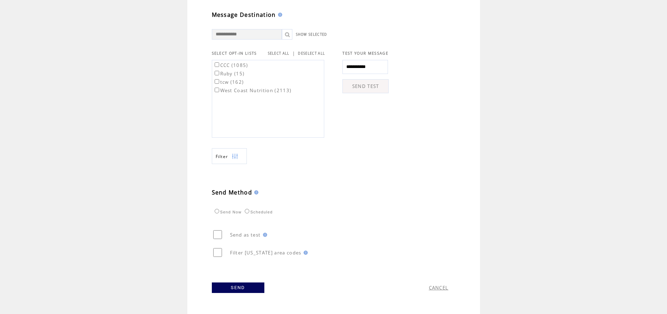 The image size is (667, 314). Describe the element at coordinates (232, 192) in the screenshot. I see `span: Send Method` at that location.